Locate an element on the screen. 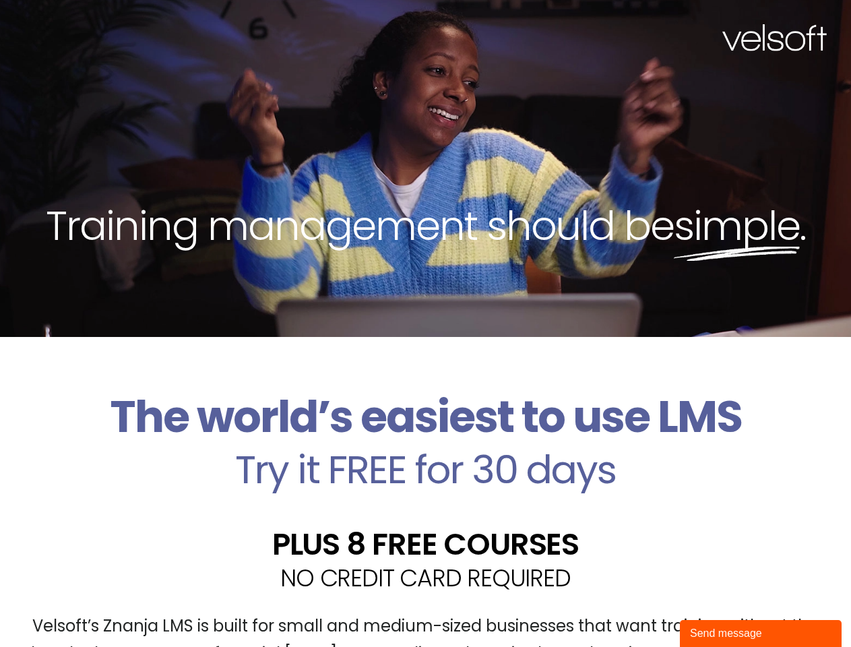 This screenshot has height=647, width=851. h2: The world’s easiest to use LMS is located at coordinates (425, 417).